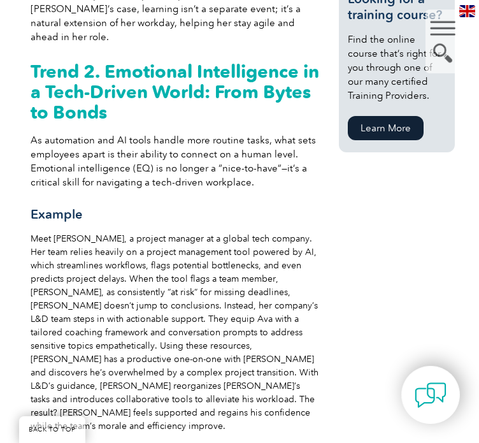 The height and width of the screenshot is (443, 479). What do you see at coordinates (397, 68) in the screenshot?
I see `p: Find the online course that’s right for you through one of our many certified Training Providers.` at bounding box center [397, 68].